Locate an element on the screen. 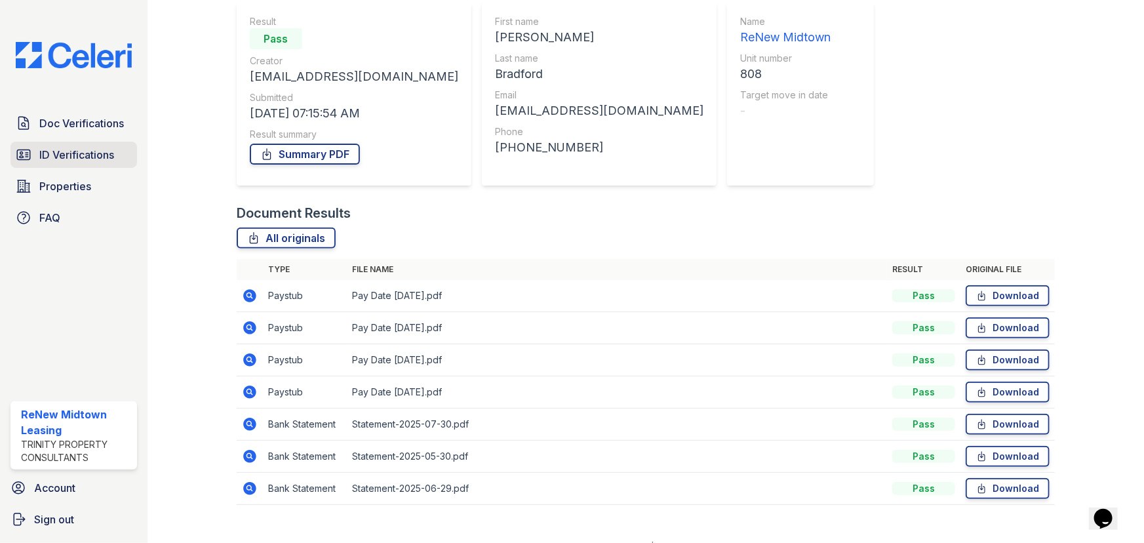  div: Unit number is located at coordinates (786, 58).